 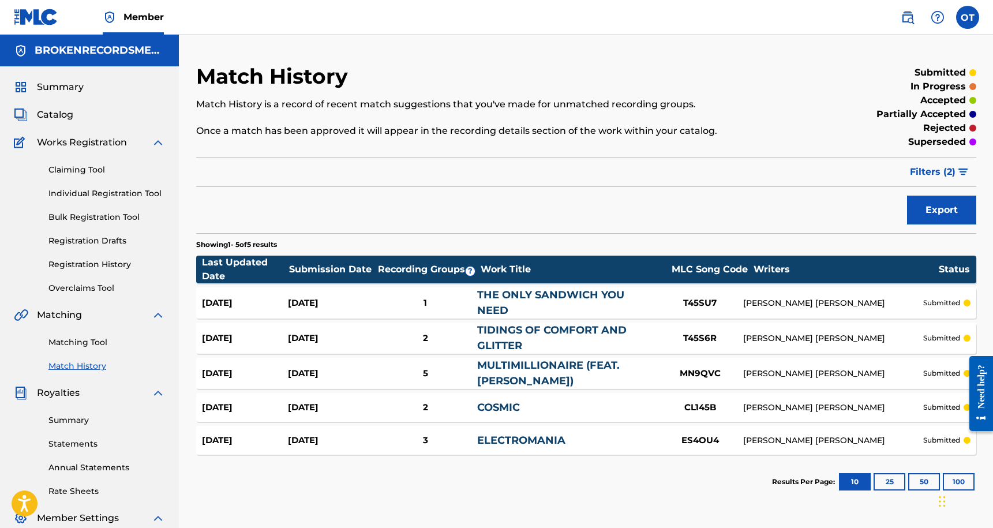 What do you see at coordinates (245, 270) in the screenshot?
I see `div: Last Updated Date` at bounding box center [245, 270].